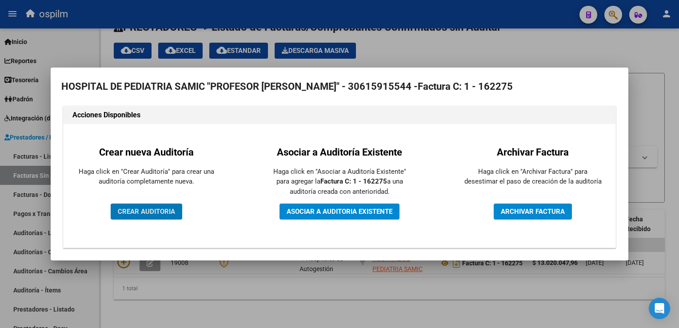 This screenshot has height=328, width=679. What do you see at coordinates (146, 211) in the screenshot?
I see `button: CREAR AUDITORIA` at bounding box center [146, 211].